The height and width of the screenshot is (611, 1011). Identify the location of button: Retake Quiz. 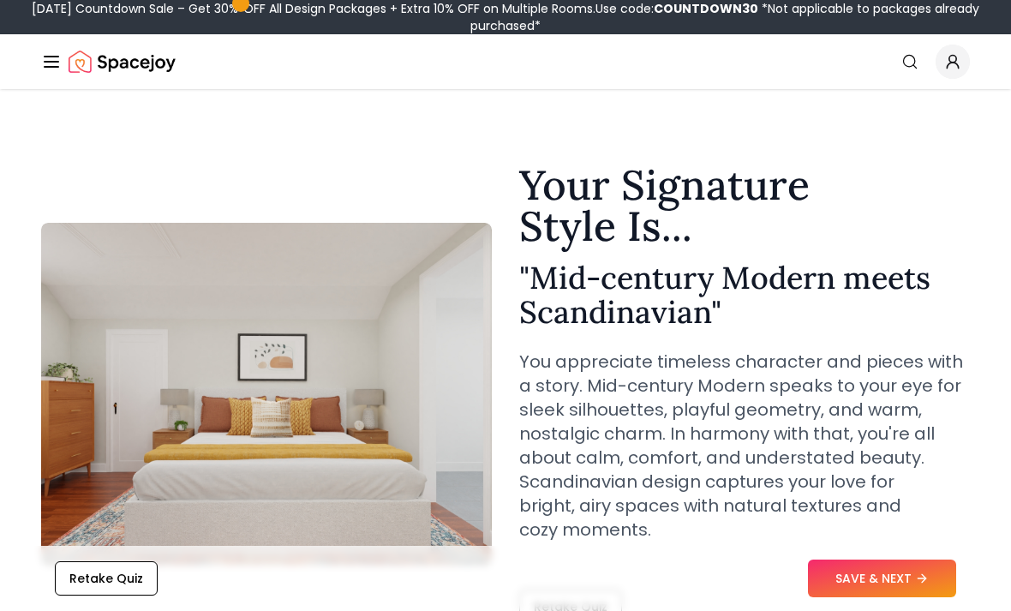
(106, 579).